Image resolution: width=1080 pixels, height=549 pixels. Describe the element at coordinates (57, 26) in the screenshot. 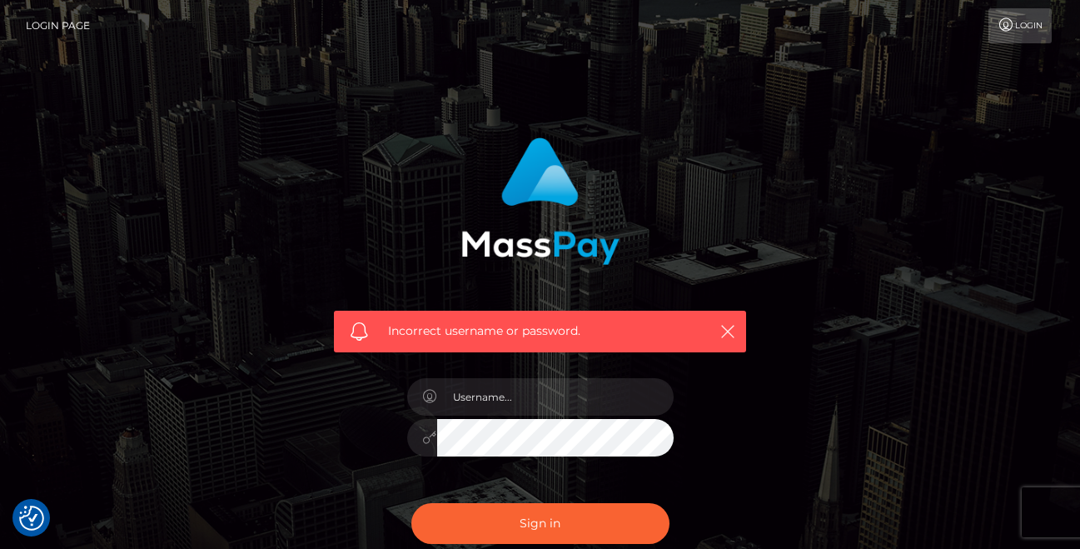

I see `a: Login Page` at that location.